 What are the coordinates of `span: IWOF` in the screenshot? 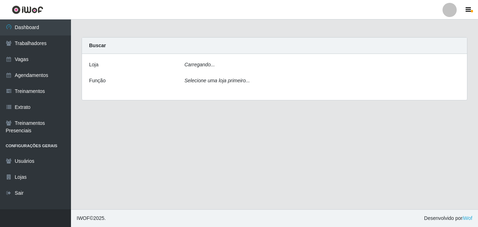 It's located at (83, 218).